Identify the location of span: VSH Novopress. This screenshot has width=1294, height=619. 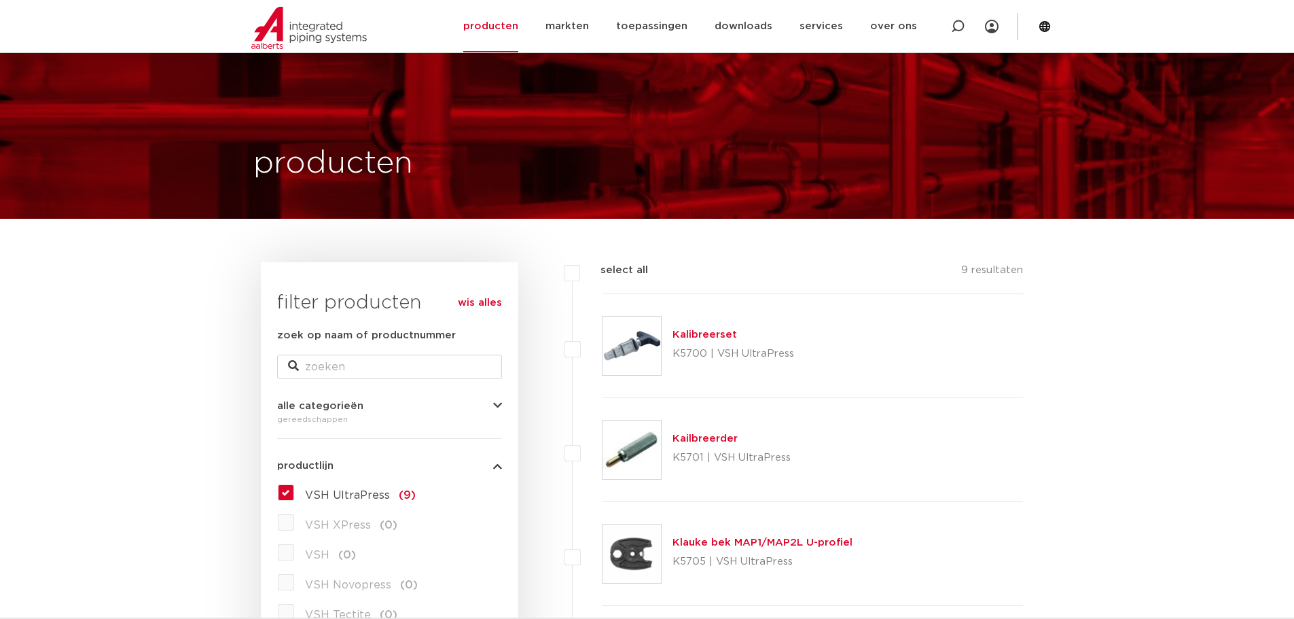
(348, 585).